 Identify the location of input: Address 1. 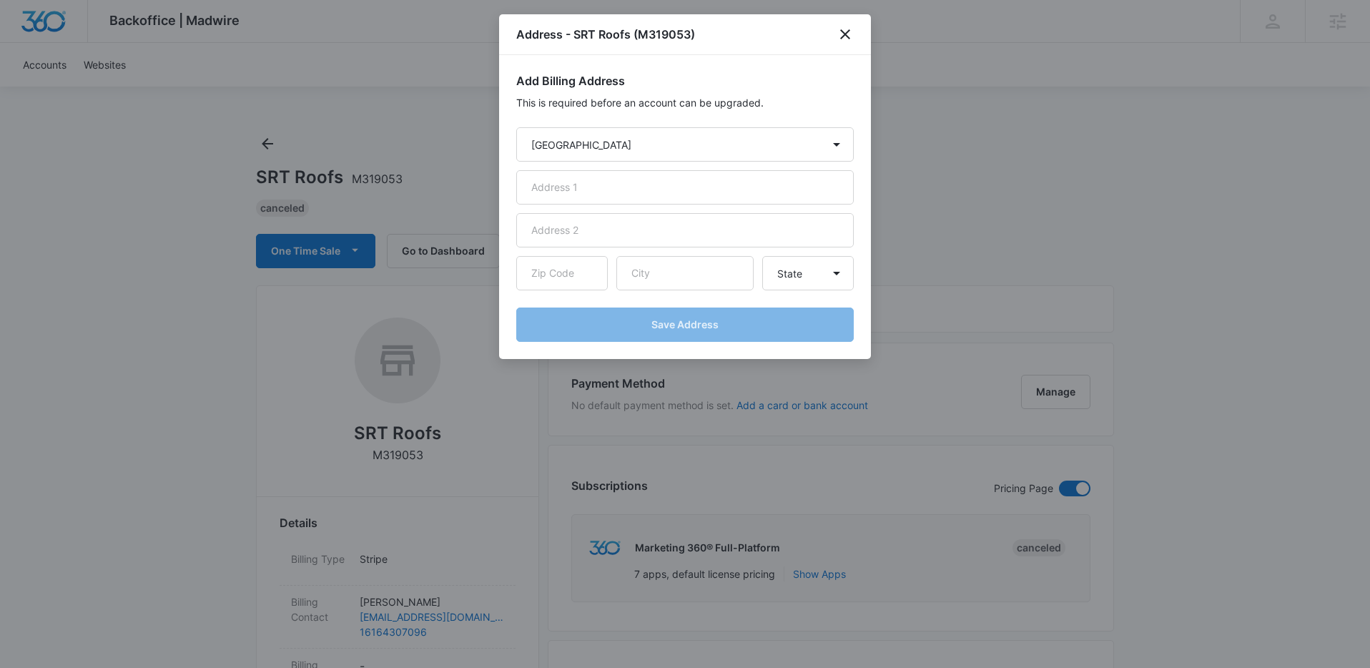
(685, 187).